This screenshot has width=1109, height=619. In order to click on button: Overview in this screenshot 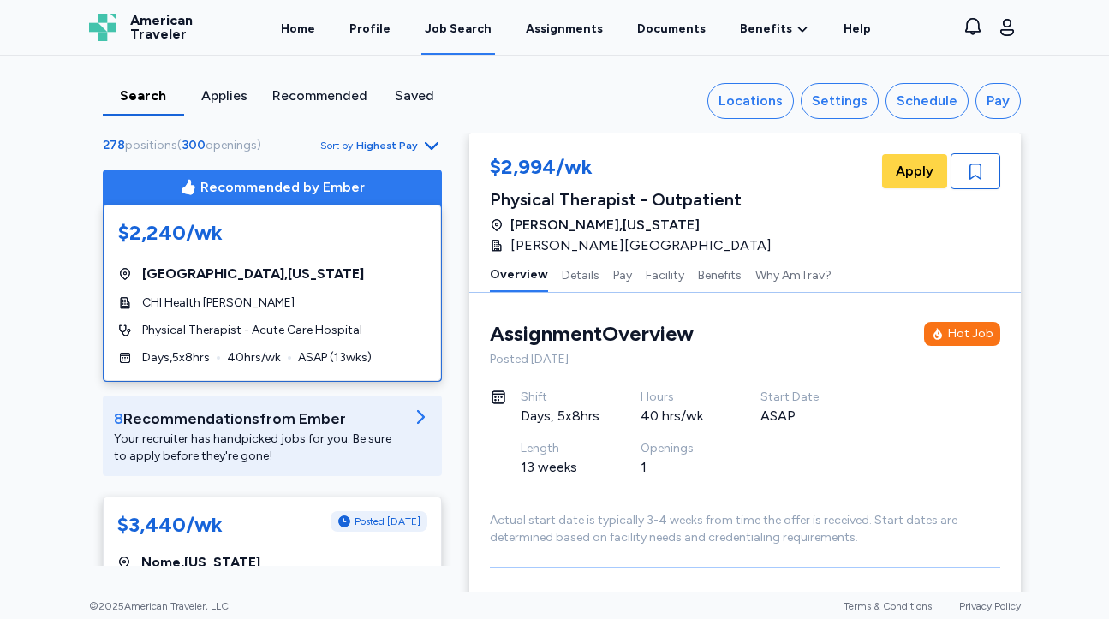, I will do `click(519, 274)`.